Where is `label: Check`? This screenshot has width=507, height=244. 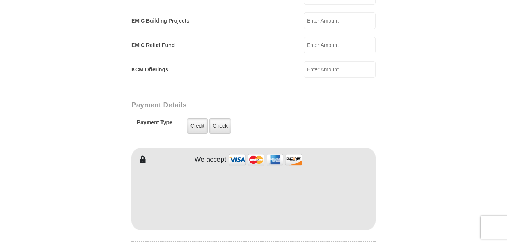 label: Check is located at coordinates (220, 126).